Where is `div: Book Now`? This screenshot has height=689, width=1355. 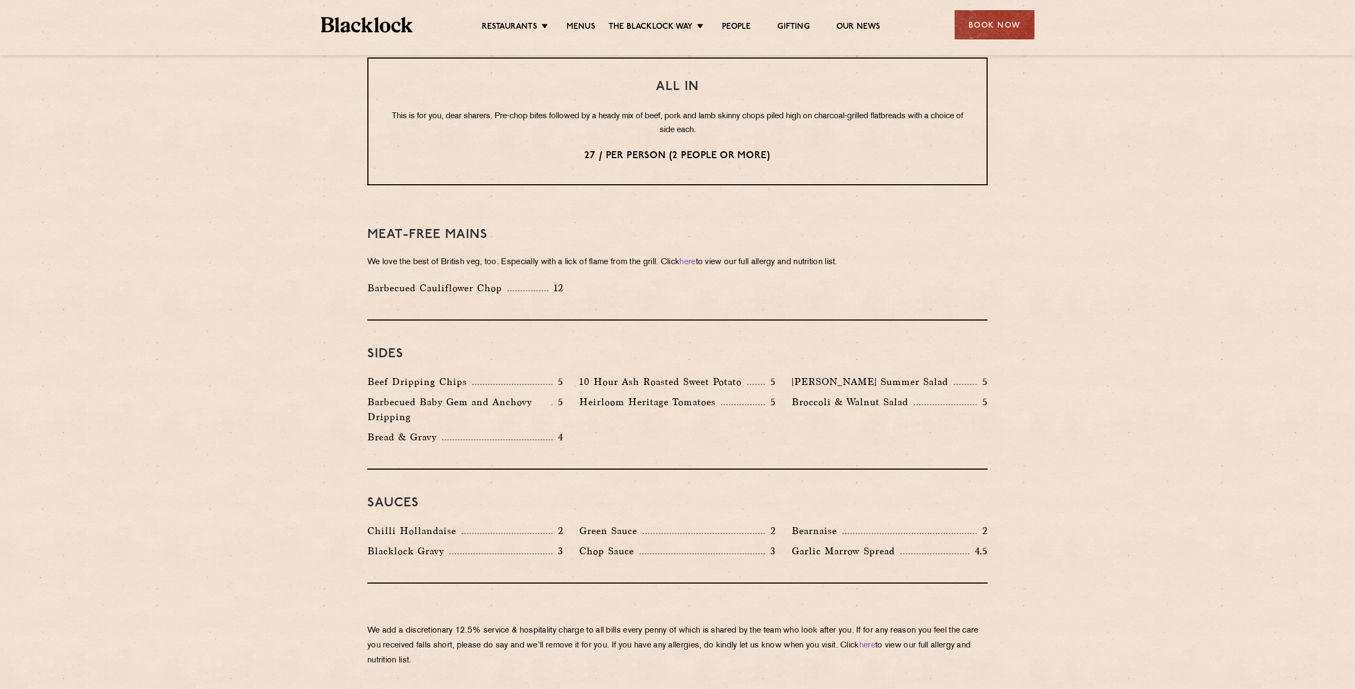 div: Book Now is located at coordinates (995, 24).